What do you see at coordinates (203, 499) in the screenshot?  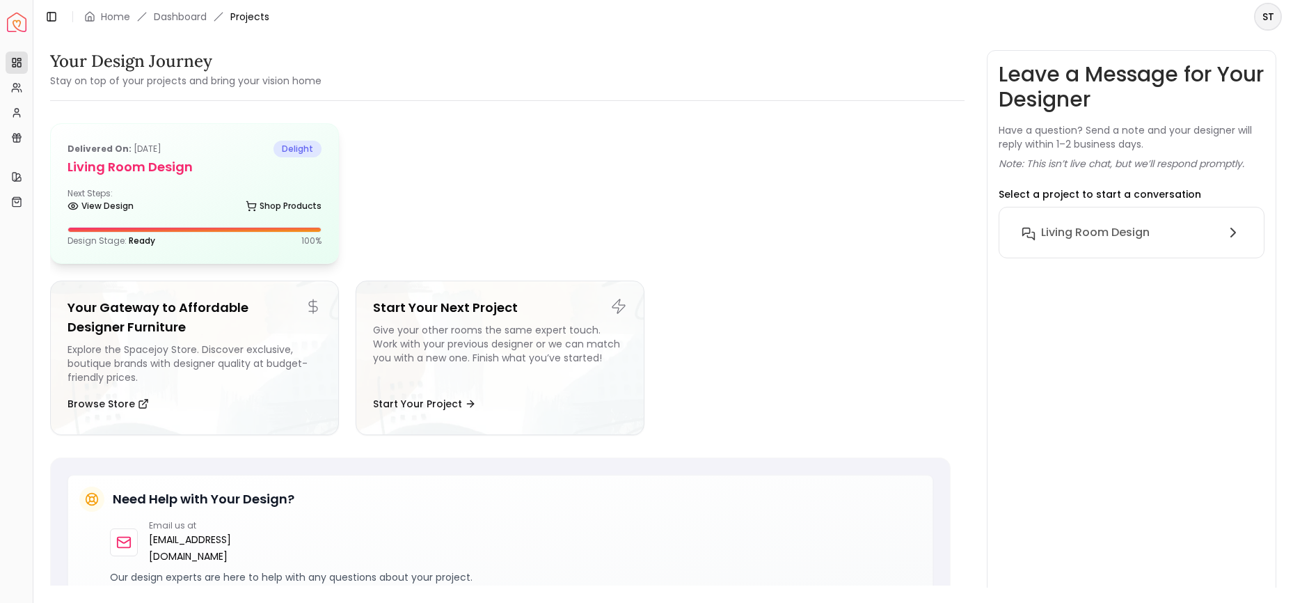 I see `h5: Need Help with Your Design?` at bounding box center [203, 499].